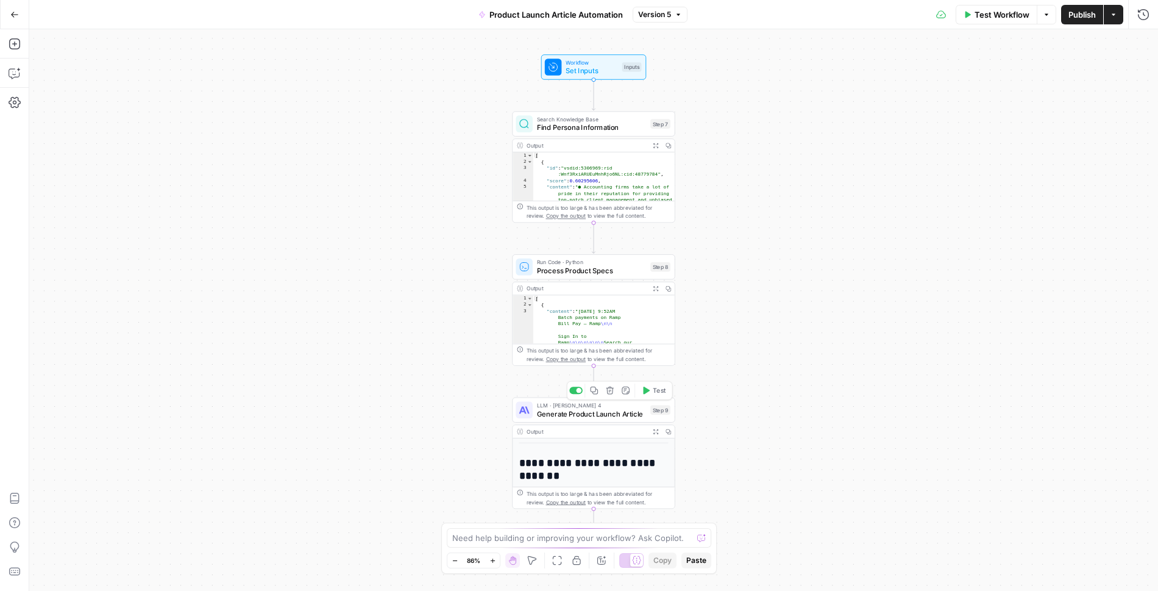 The height and width of the screenshot is (591, 1158). Describe the element at coordinates (660, 410) in the screenshot. I see `div: Step 9` at that location.